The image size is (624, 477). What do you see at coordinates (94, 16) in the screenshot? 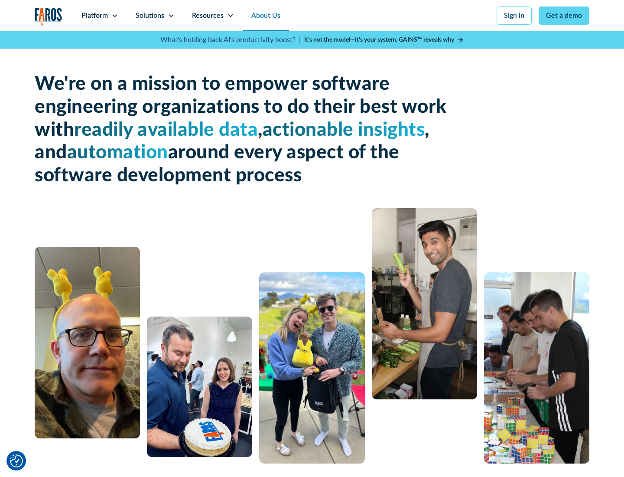
I see `div: Platform` at bounding box center [94, 16].